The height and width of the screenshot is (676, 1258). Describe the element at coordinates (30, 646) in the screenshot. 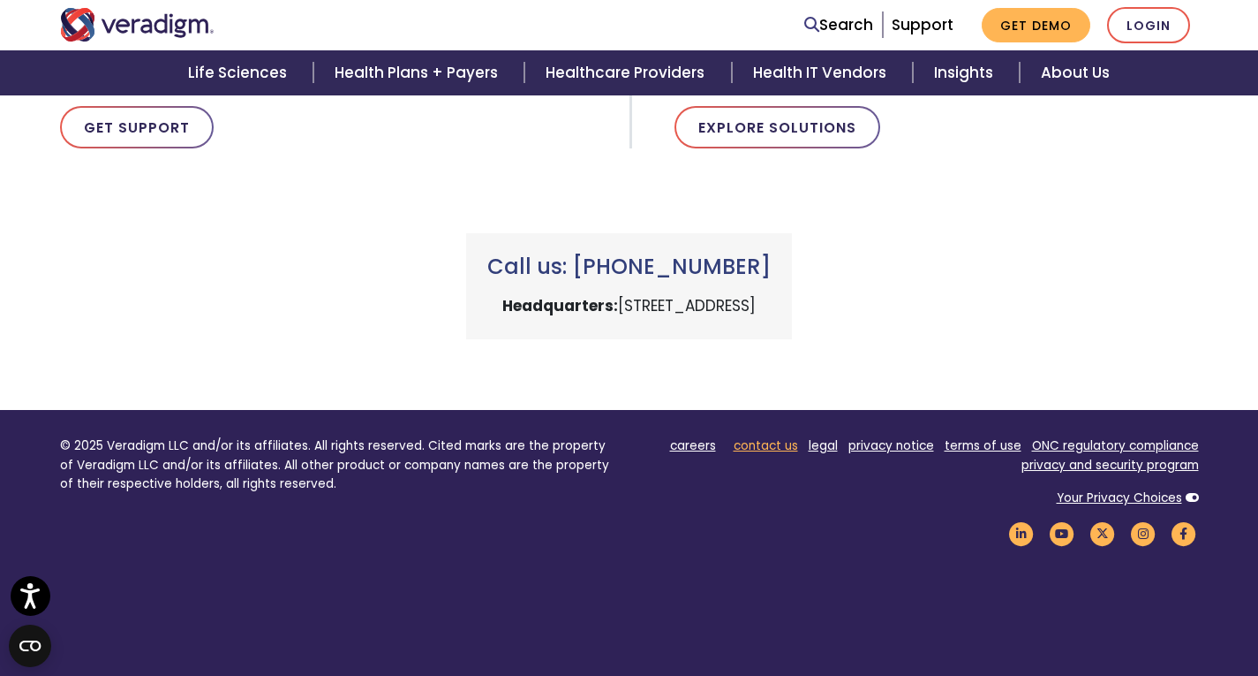

I see `button: Open CMP widget` at that location.